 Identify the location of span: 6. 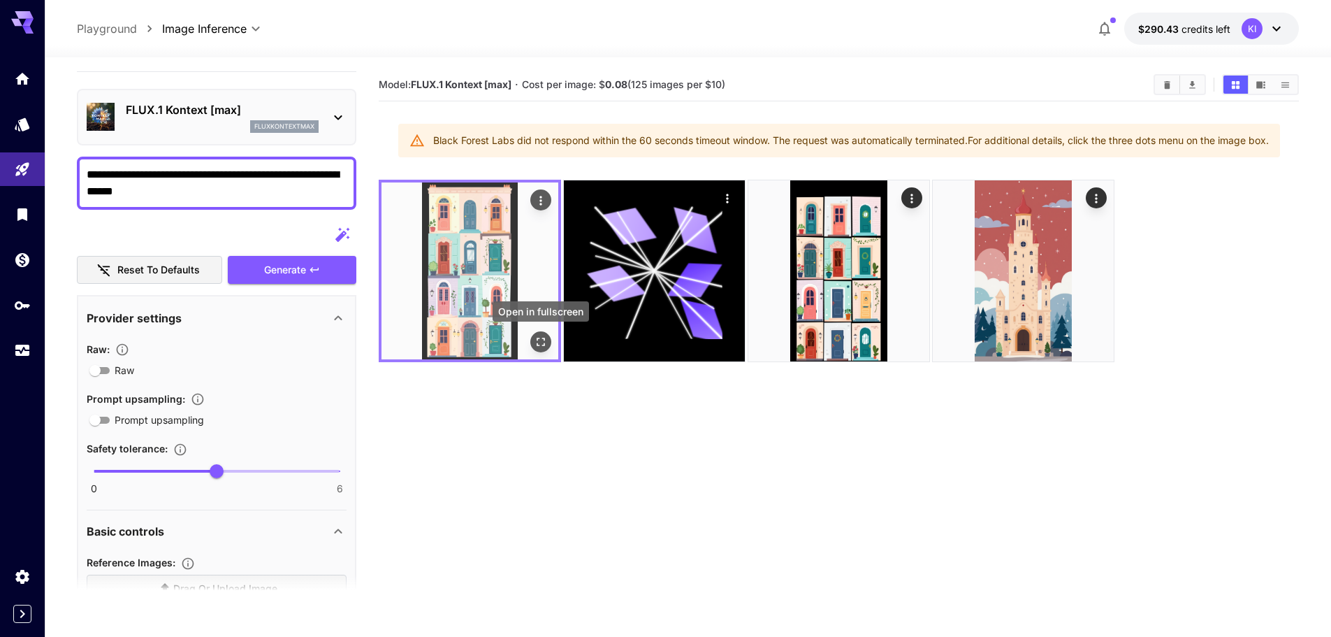
(340, 488).